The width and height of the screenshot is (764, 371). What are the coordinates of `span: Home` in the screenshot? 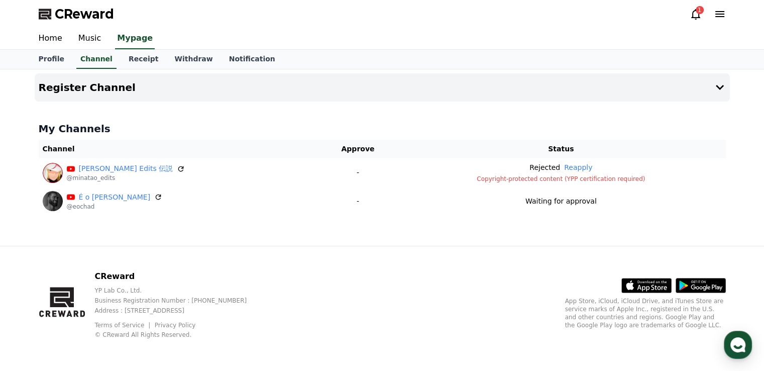 It's located at (34, 306).